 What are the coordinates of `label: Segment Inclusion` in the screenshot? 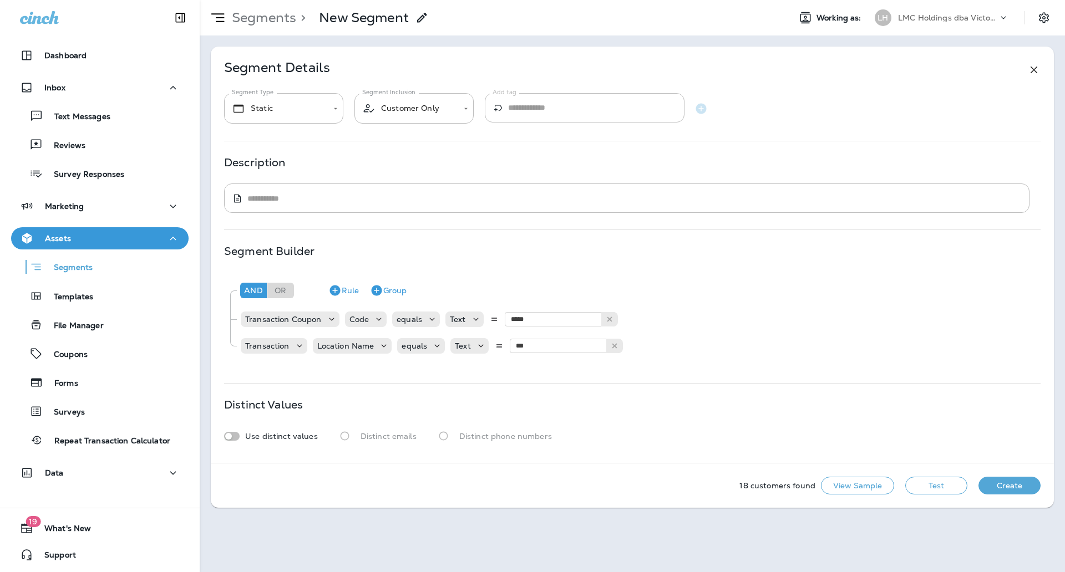 It's located at (389, 92).